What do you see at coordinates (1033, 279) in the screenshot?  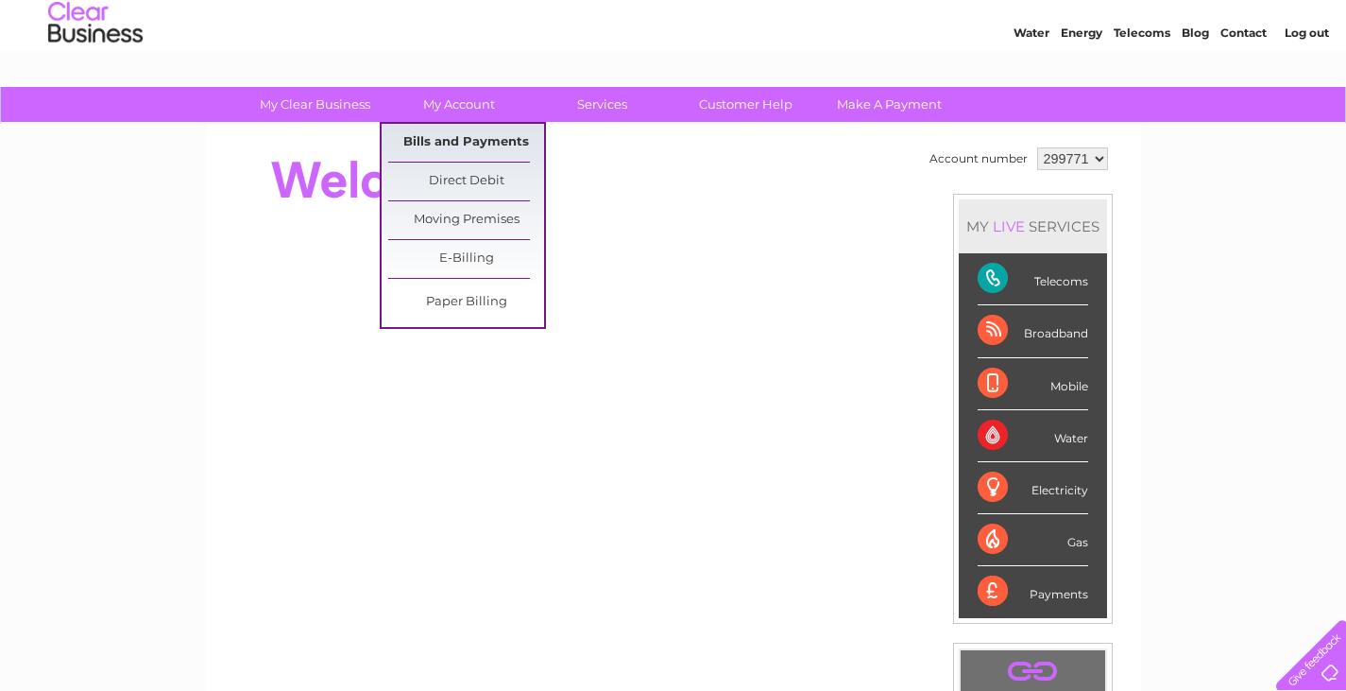 I see `div: Telecoms` at bounding box center [1033, 279].